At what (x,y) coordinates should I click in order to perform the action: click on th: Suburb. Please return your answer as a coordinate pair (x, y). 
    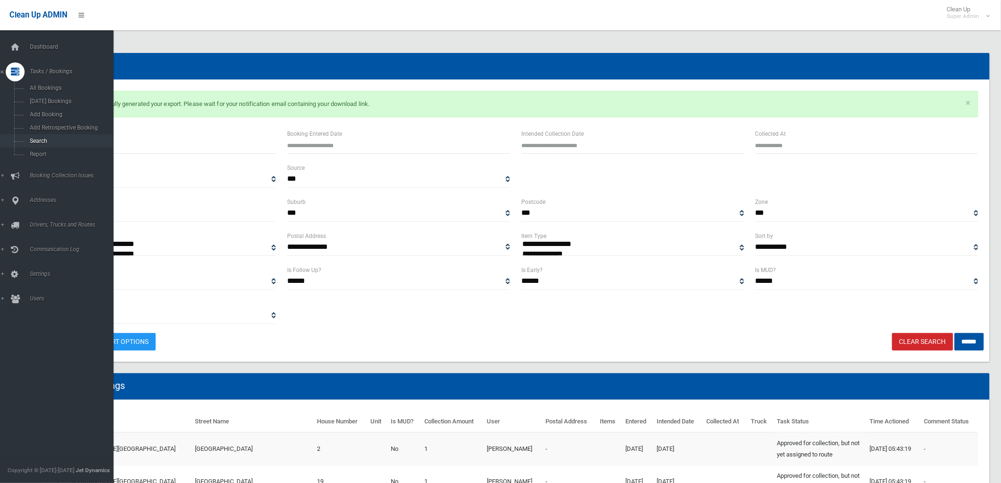
    Looking at the image, I should click on (130, 421).